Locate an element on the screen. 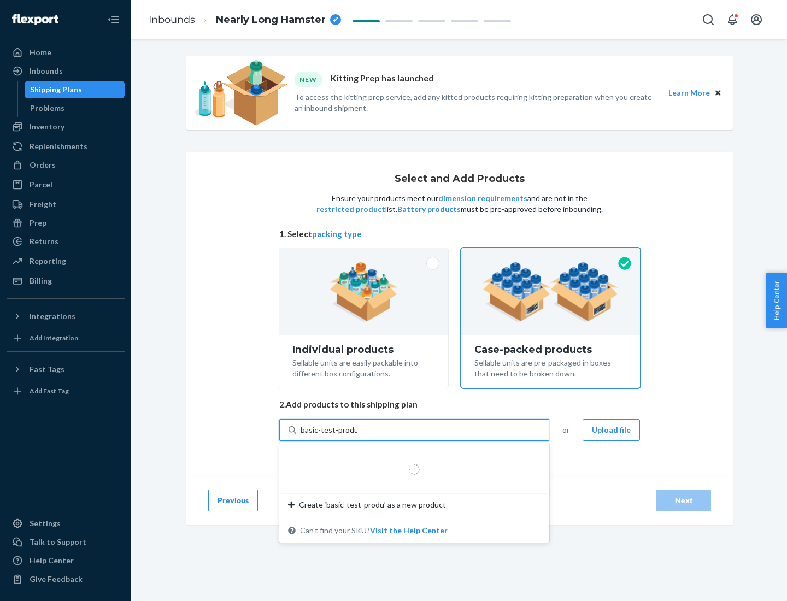 The image size is (787, 601). button: Help Center is located at coordinates (776, 301).